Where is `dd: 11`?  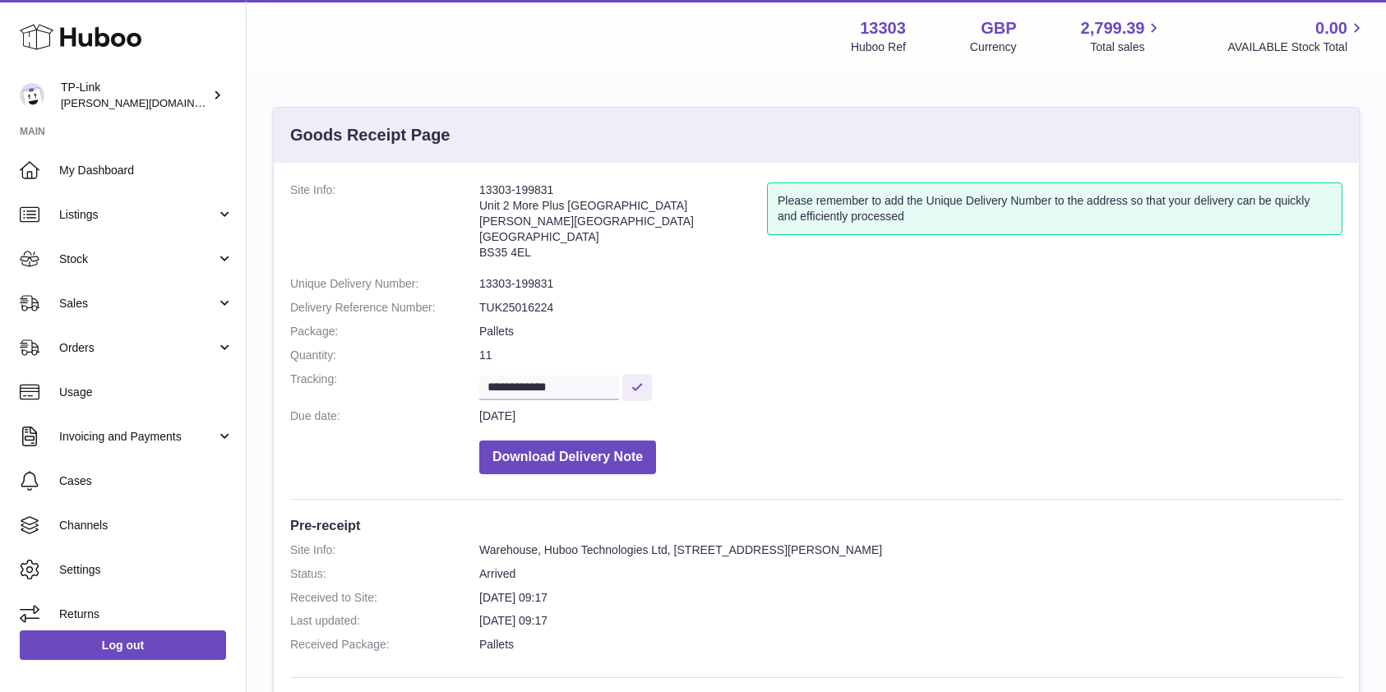
dd: 11 is located at coordinates (911, 355).